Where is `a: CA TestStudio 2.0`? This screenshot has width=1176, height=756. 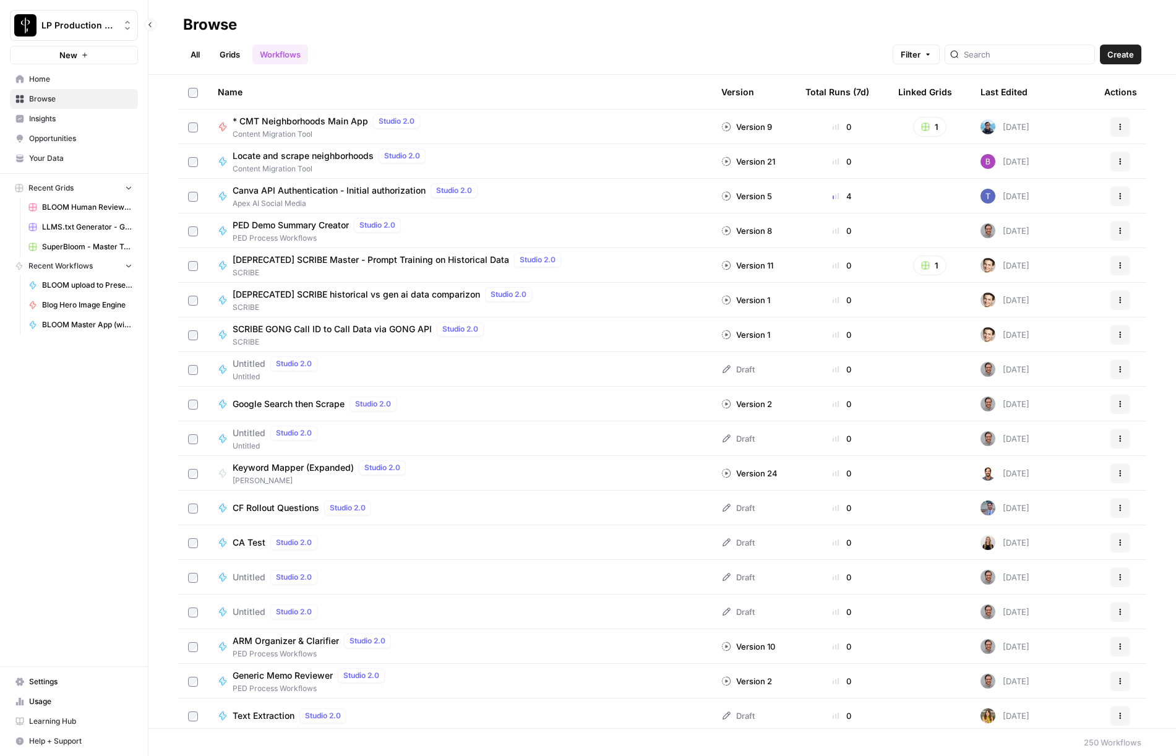
a: CA TestStudio 2.0 is located at coordinates (460, 542).